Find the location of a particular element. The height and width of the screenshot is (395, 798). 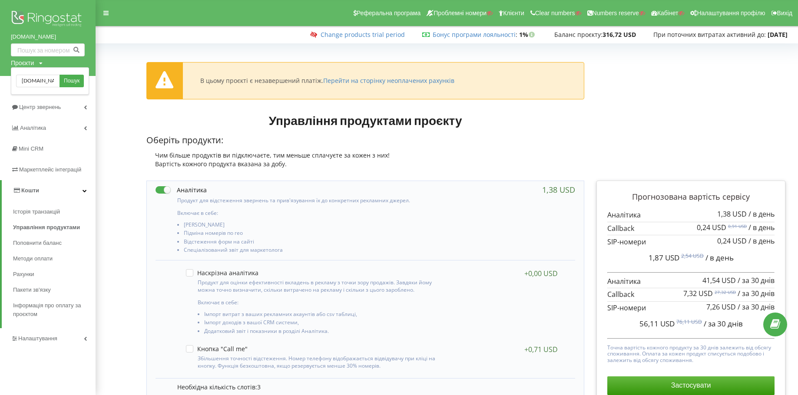

label: Кнопка "Call me" is located at coordinates (217, 349).